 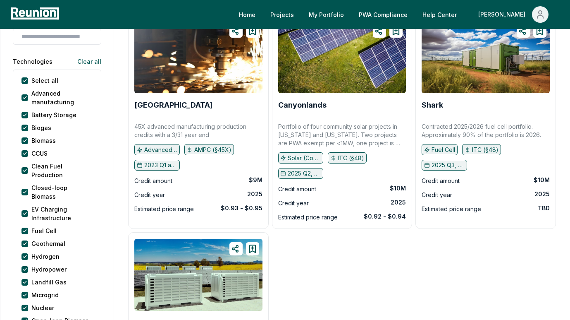 I want to click on p: 45X advanced manufacturing production credits with a 3/31 year end, so click(x=198, y=131).